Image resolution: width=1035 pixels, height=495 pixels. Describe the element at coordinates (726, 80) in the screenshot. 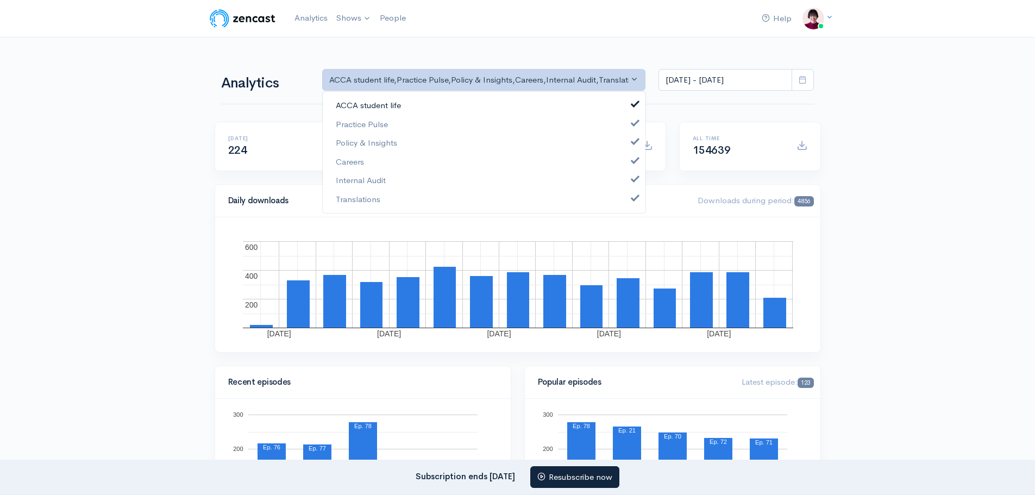

I see `input: analytics date range selector` at that location.